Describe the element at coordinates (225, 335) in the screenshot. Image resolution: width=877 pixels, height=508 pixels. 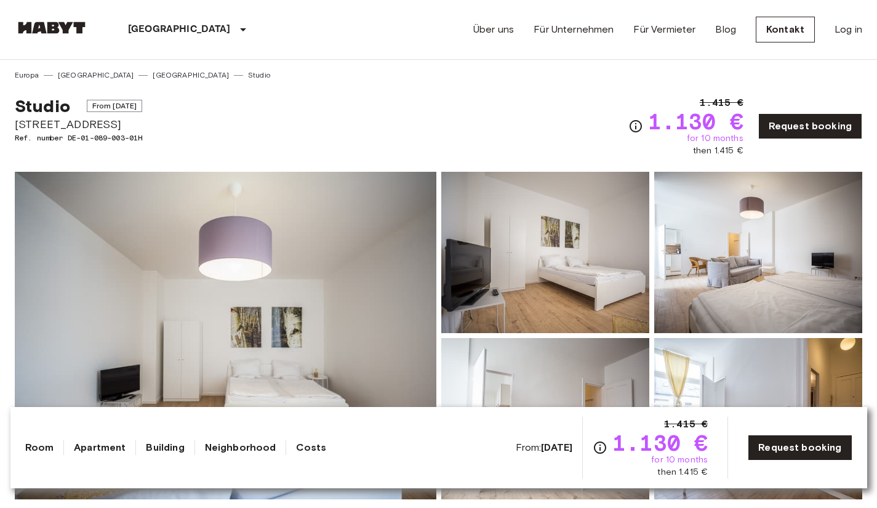
I see `img: Marketing picture of unit DE-01-089-003-01H` at that location.